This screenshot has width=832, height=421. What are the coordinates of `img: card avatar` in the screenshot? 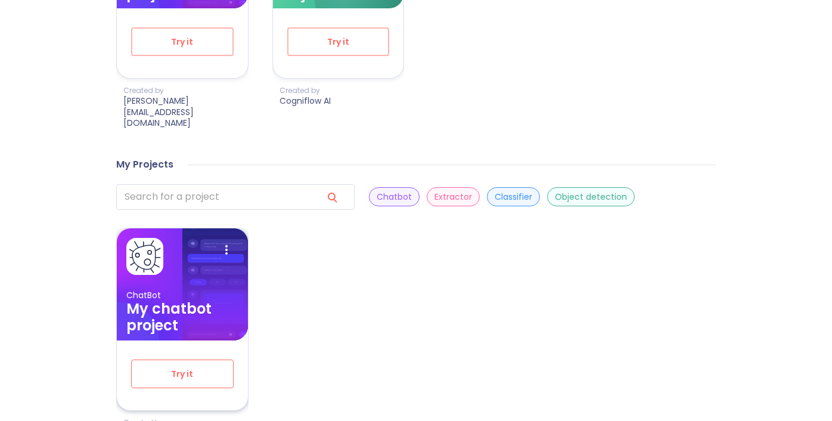 It's located at (145, 256).